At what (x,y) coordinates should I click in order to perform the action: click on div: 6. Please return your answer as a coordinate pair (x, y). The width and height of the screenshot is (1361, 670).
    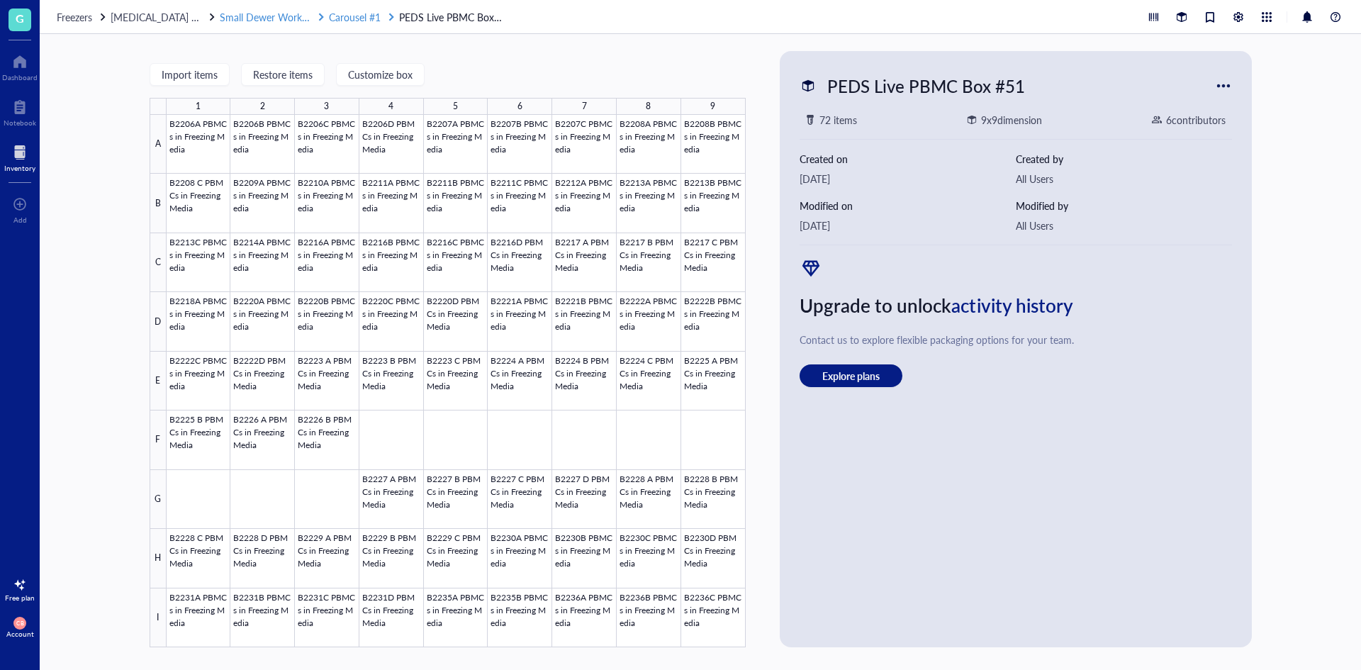
    Looking at the image, I should click on (519, 106).